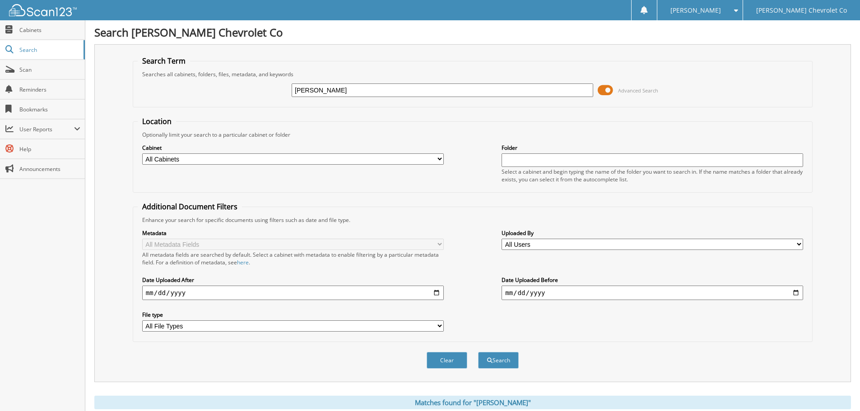  What do you see at coordinates (499, 360) in the screenshot?
I see `button: Search` at bounding box center [499, 360].